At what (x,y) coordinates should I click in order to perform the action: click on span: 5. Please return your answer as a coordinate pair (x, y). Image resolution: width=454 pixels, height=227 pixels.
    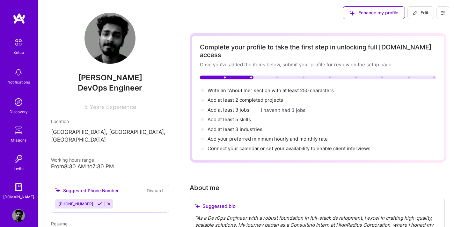
    Looking at the image, I should click on (86, 107).